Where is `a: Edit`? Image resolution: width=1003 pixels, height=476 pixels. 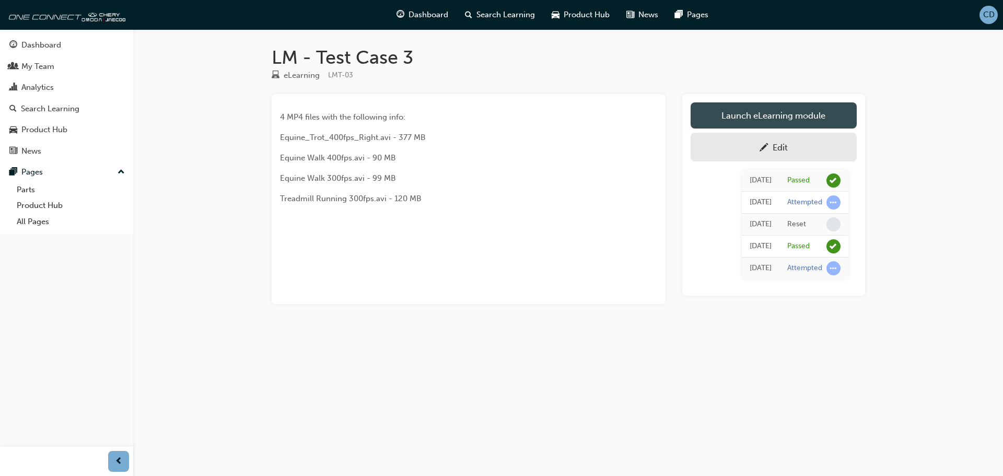
a: Edit is located at coordinates (773, 147).